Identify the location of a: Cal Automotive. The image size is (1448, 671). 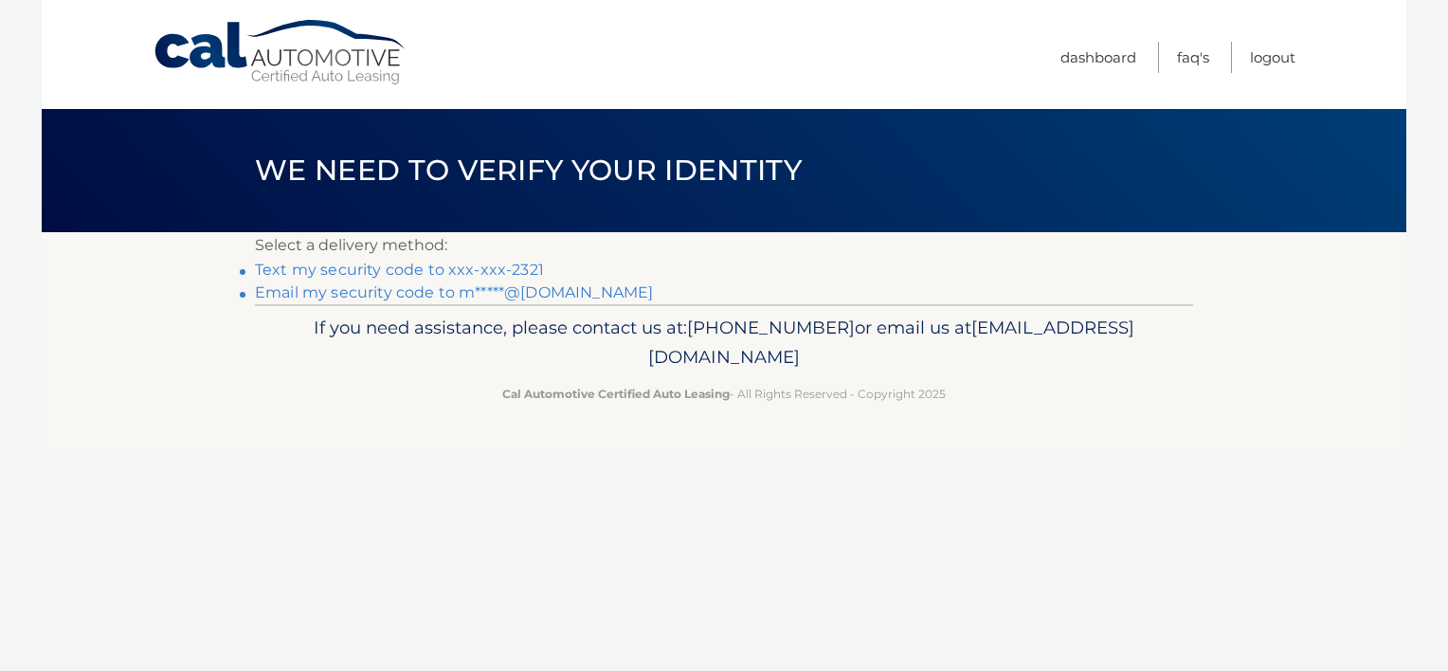
(280, 52).